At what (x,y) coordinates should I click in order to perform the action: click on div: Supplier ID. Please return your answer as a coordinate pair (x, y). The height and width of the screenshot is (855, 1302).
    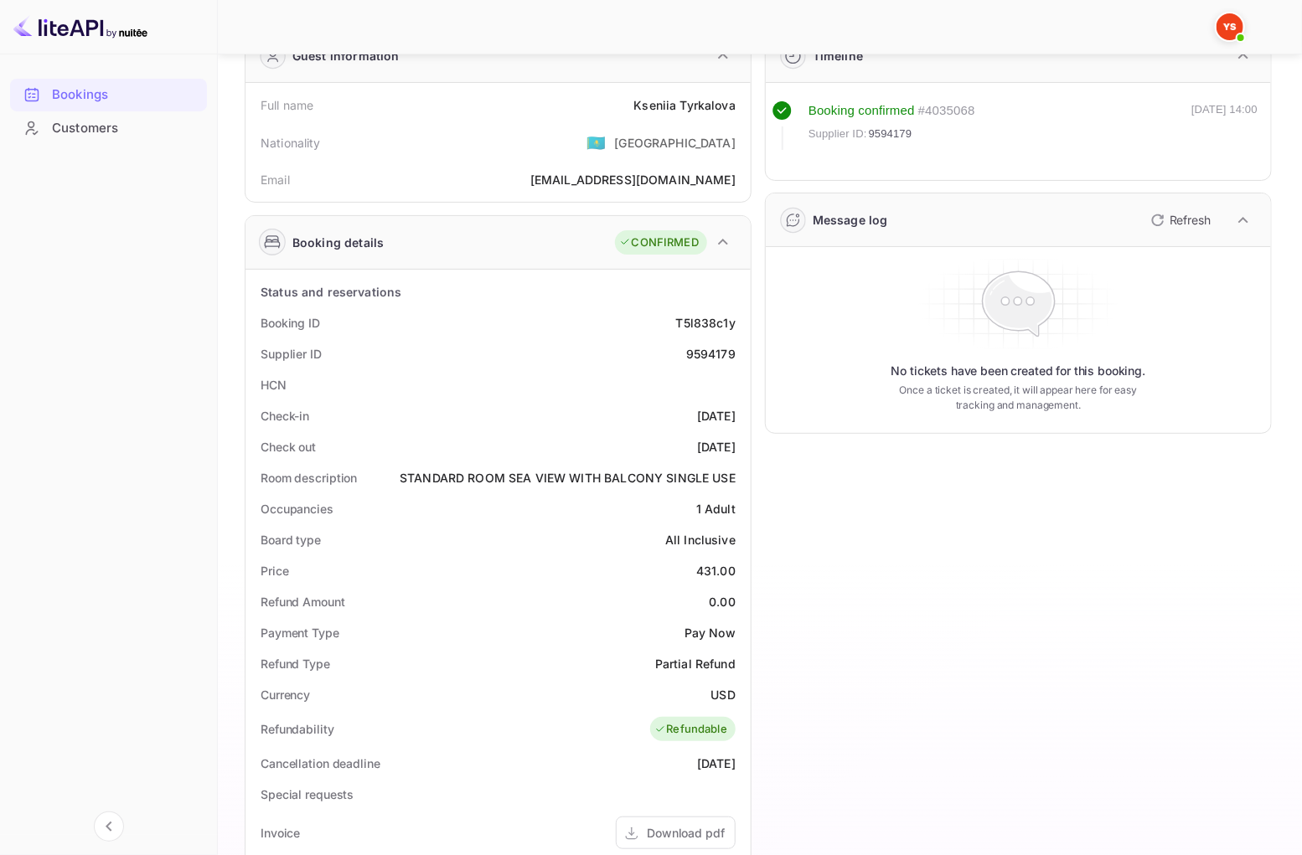
    Looking at the image, I should click on (291, 354).